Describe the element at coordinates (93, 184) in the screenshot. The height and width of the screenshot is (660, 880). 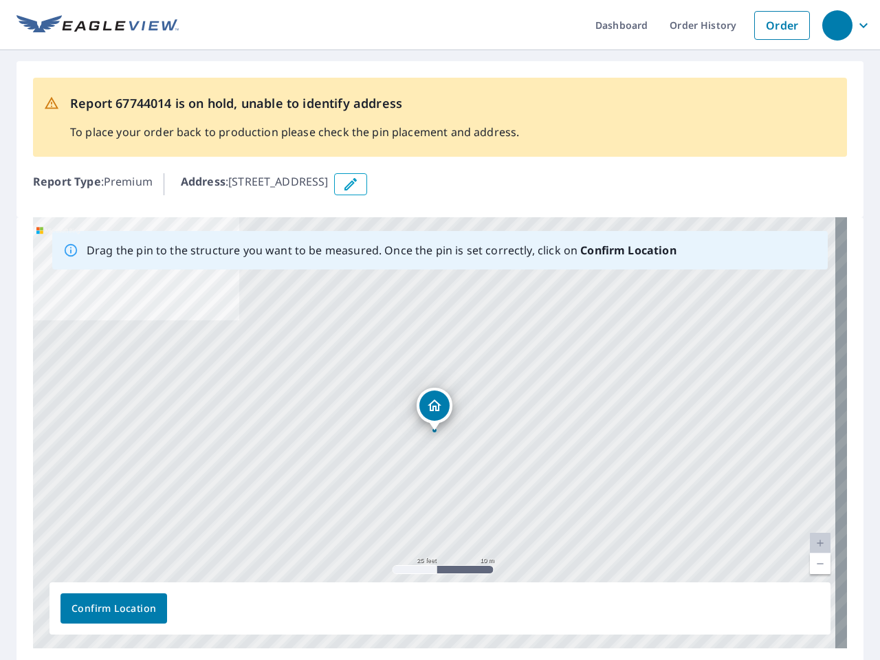
I see `p: : Premium` at that location.